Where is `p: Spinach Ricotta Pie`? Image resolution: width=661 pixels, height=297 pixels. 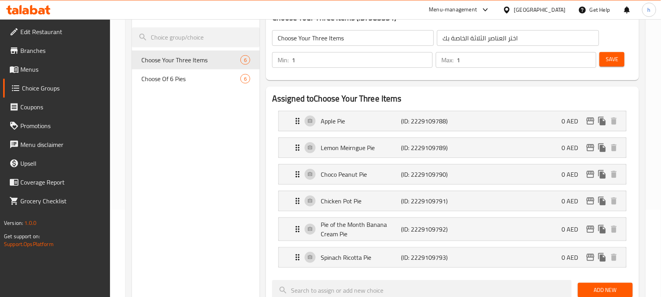 p: Spinach Ricotta Pie is located at coordinates (361, 257).